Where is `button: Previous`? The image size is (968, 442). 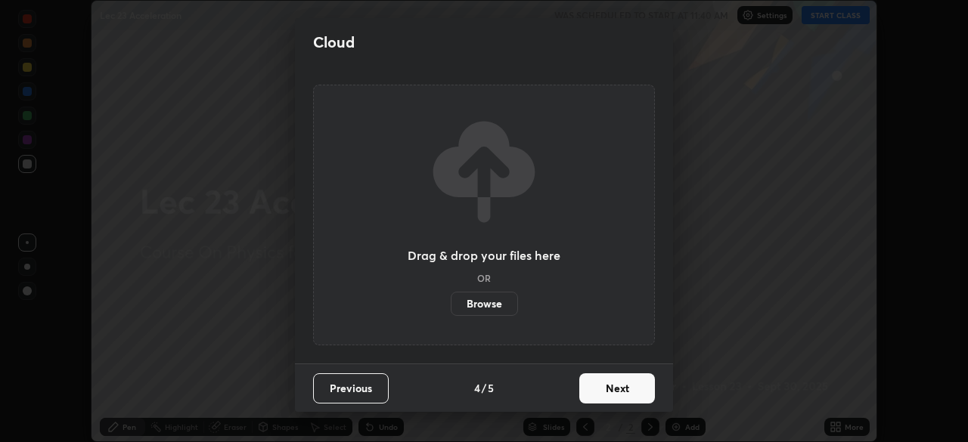
button: Previous is located at coordinates (351, 389).